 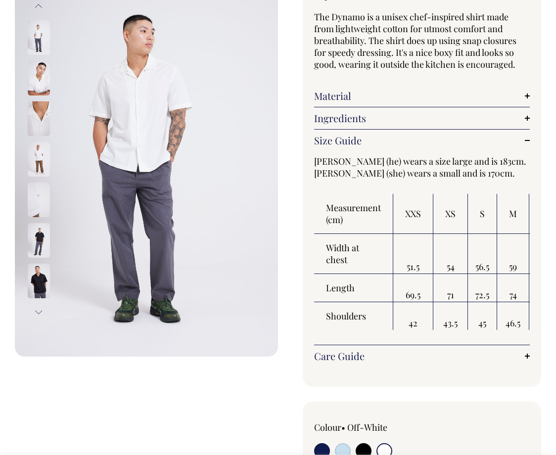 I want to click on th: S, so click(x=482, y=214).